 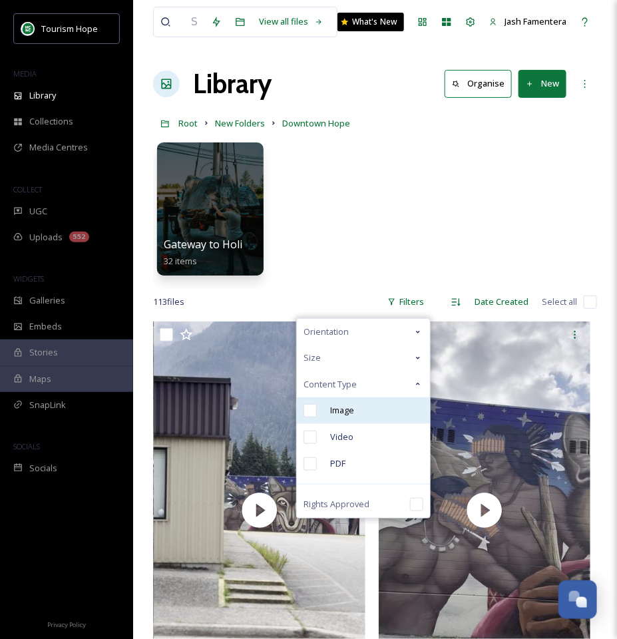 I want to click on span: Library, so click(x=43, y=95).